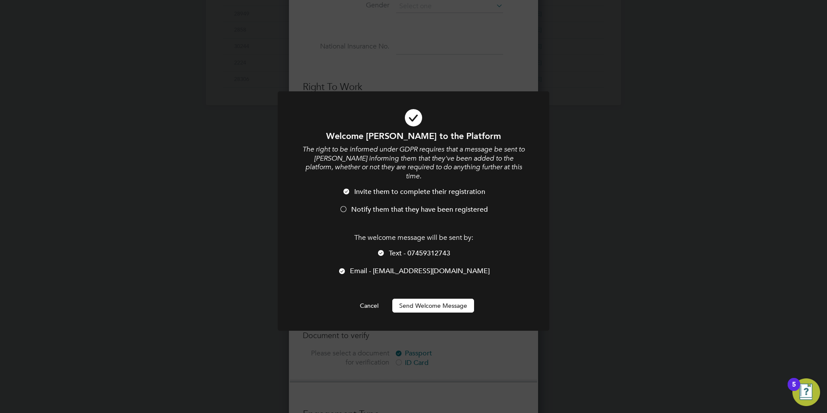 The height and width of the screenshot is (413, 827). What do you see at coordinates (419, 209) in the screenshot?
I see `span: Notify them that they have been registered` at bounding box center [419, 209].